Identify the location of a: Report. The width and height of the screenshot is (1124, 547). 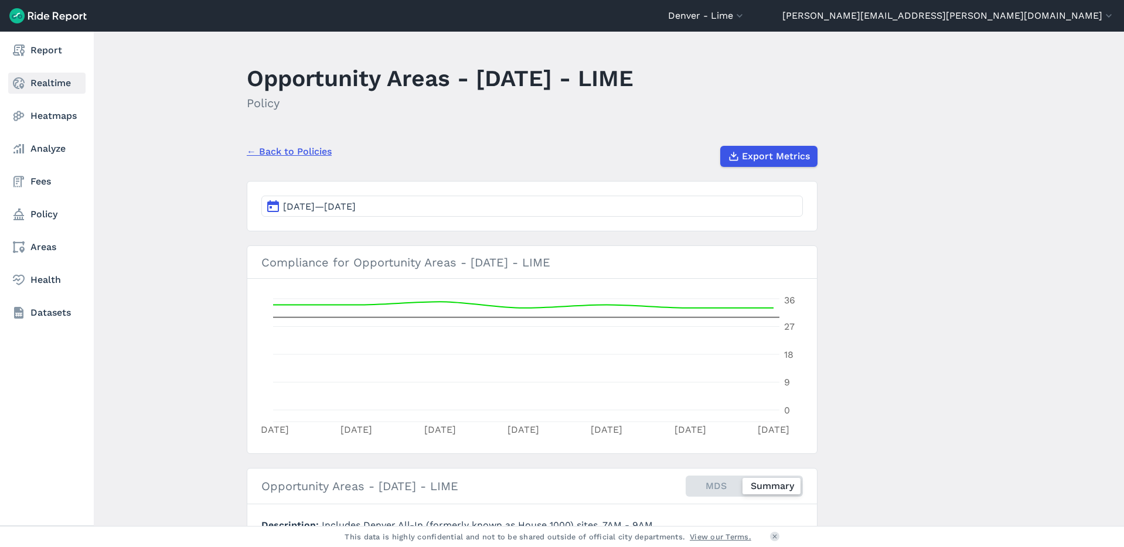
(47, 50).